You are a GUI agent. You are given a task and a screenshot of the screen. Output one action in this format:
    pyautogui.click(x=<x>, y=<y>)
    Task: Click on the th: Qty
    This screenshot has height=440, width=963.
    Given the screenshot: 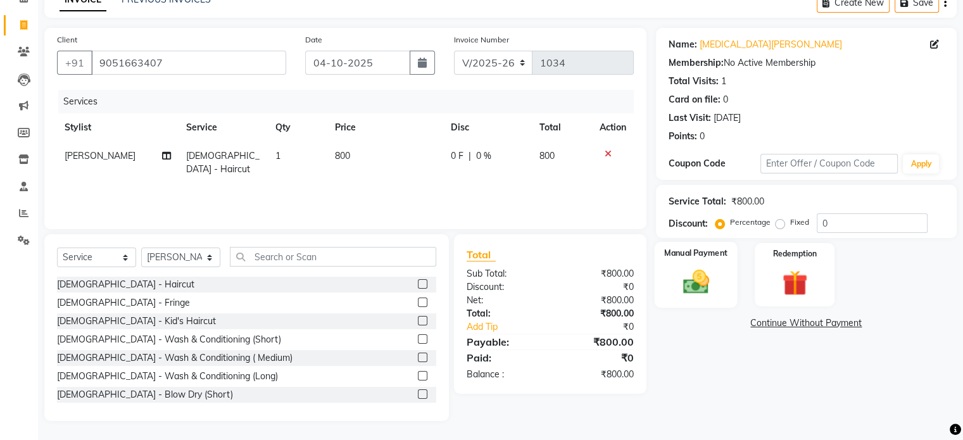 What is the action you would take?
    pyautogui.click(x=298, y=127)
    